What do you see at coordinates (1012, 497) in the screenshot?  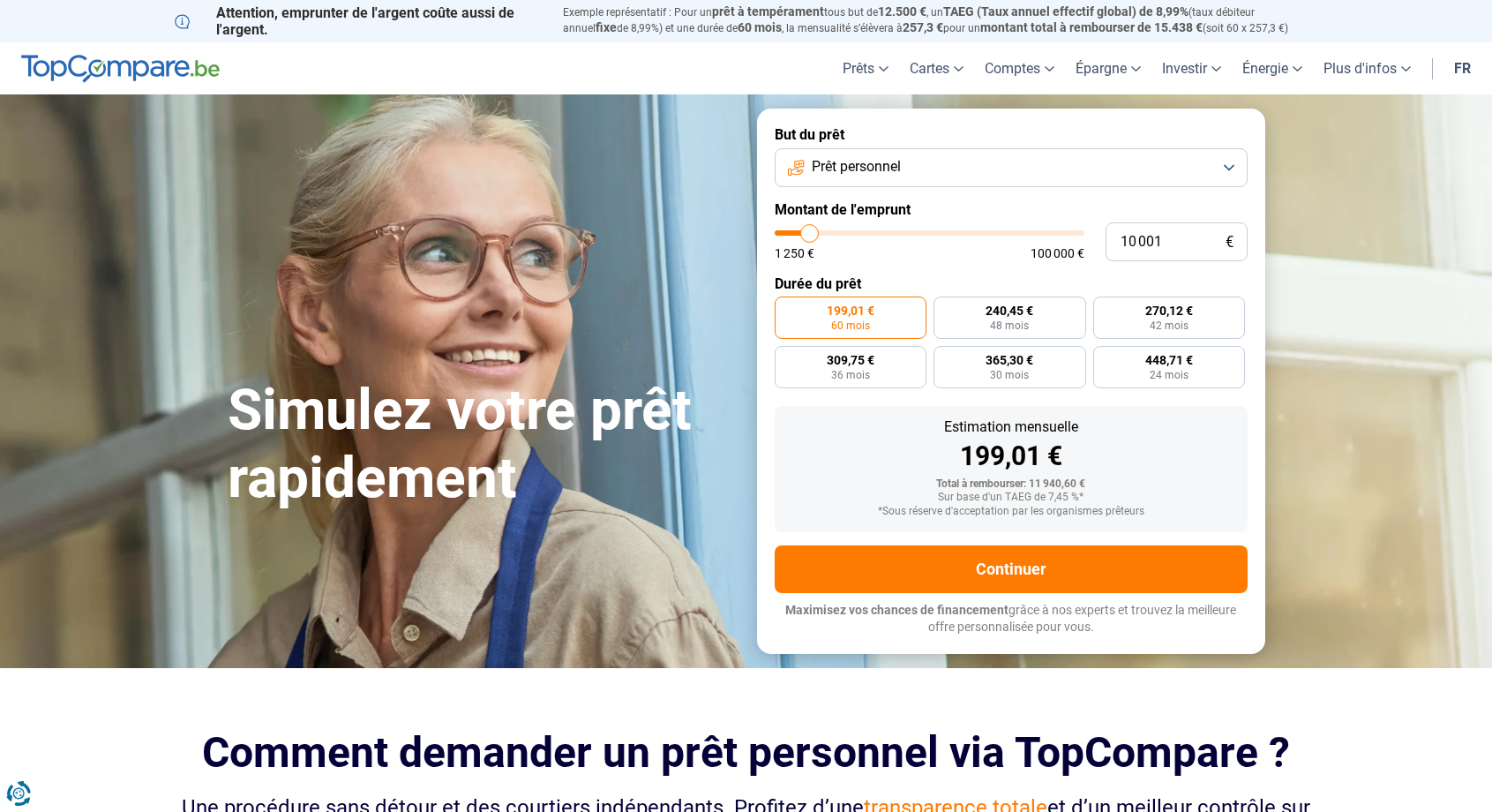 I see `div: Sur base d'un TAEG de 7,45 %*` at bounding box center [1012, 497].